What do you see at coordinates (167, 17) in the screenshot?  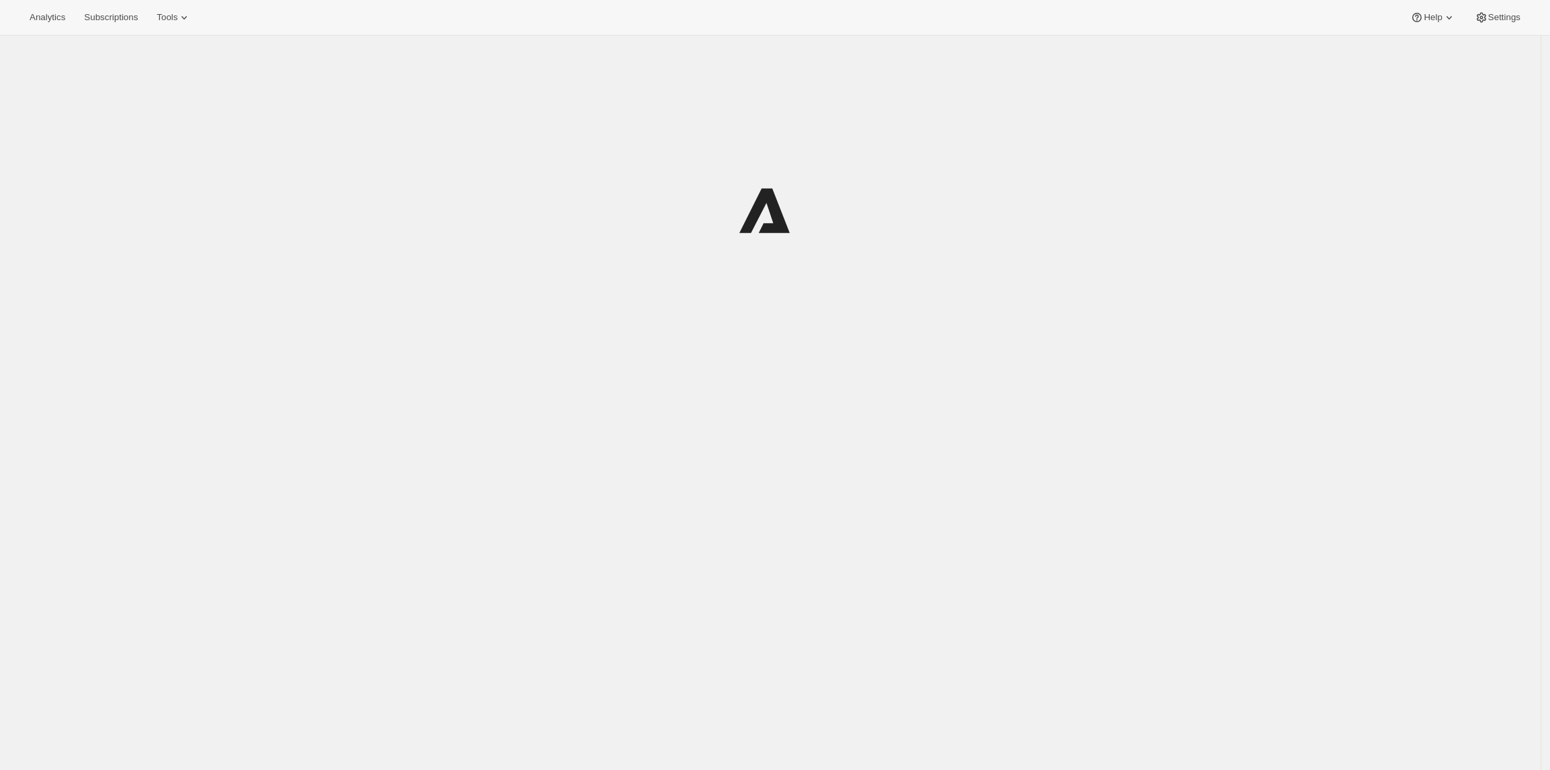 I see `span: Tools` at bounding box center [167, 17].